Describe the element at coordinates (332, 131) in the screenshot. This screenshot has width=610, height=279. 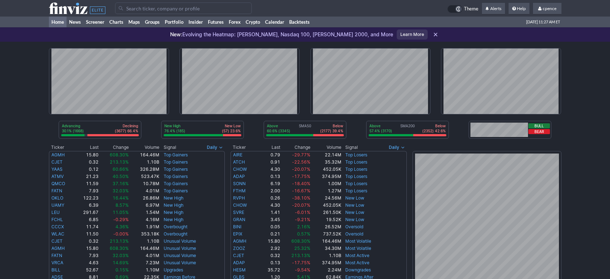
I see `p: (2177) 39.4%` at that location.